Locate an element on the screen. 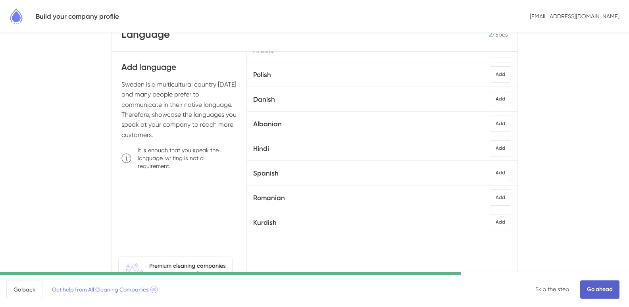 The height and width of the screenshot is (307, 629). a: Skip the step is located at coordinates (552, 289).